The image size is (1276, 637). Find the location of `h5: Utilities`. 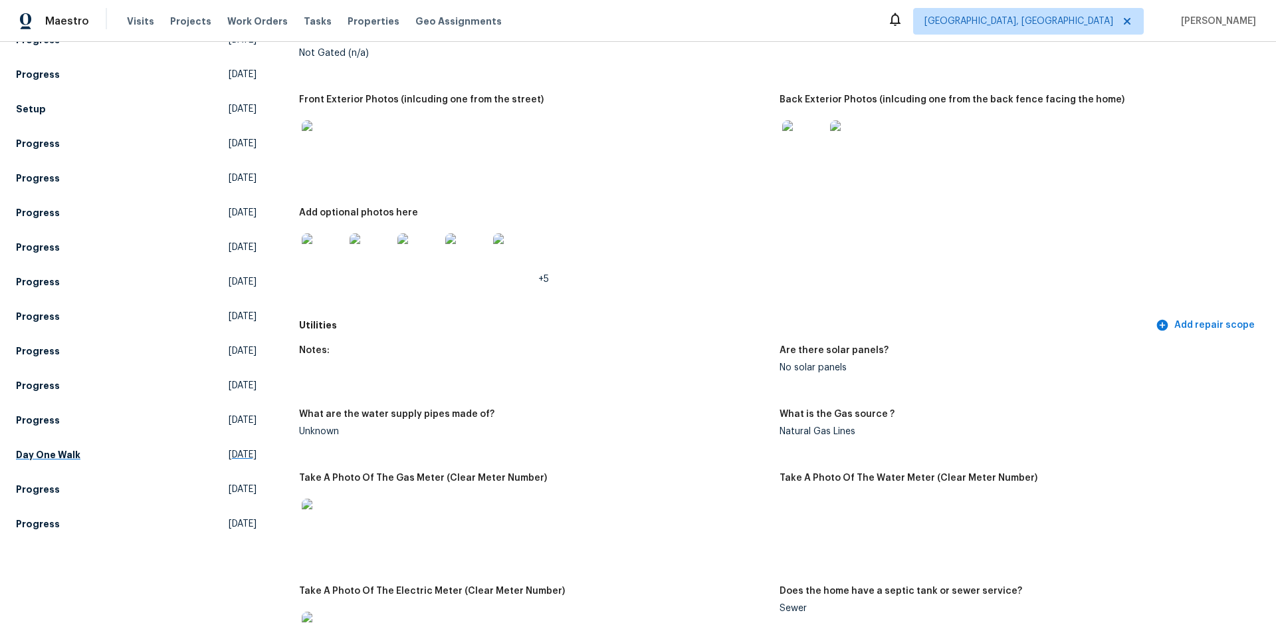

h5: Utilities is located at coordinates (726, 325).